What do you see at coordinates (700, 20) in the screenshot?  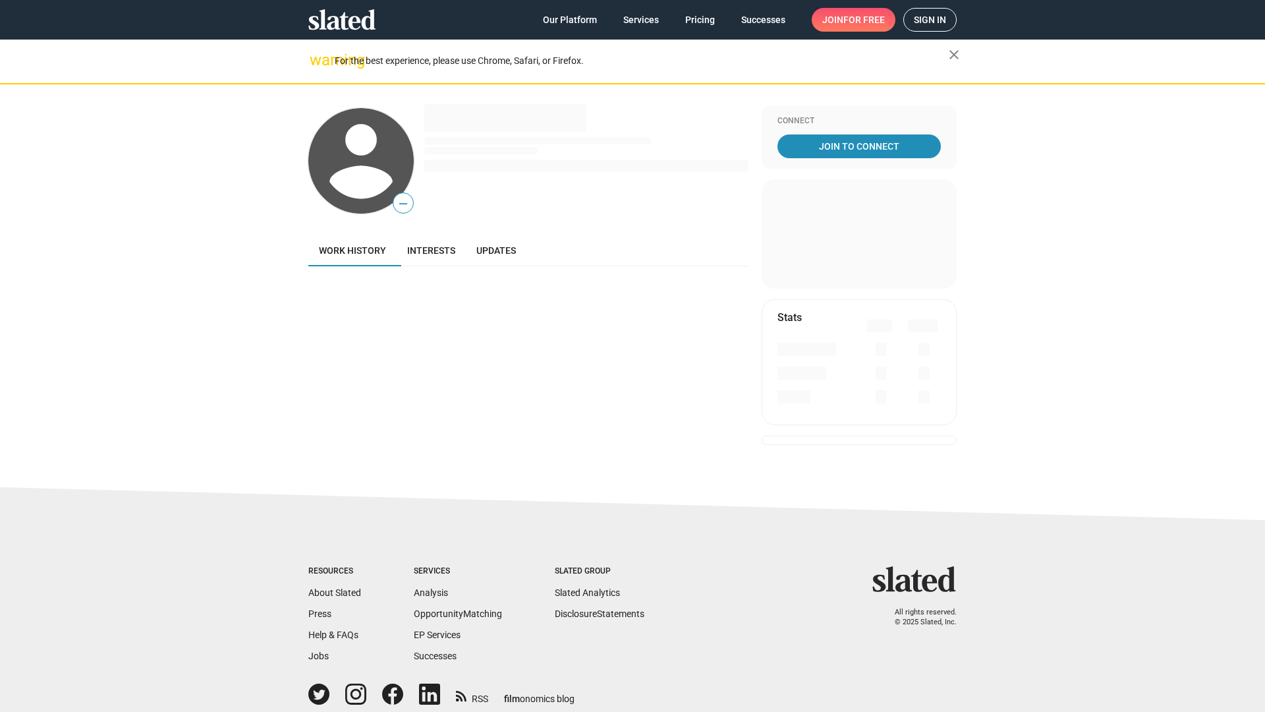 I see `a: Pricing` at bounding box center [700, 20].